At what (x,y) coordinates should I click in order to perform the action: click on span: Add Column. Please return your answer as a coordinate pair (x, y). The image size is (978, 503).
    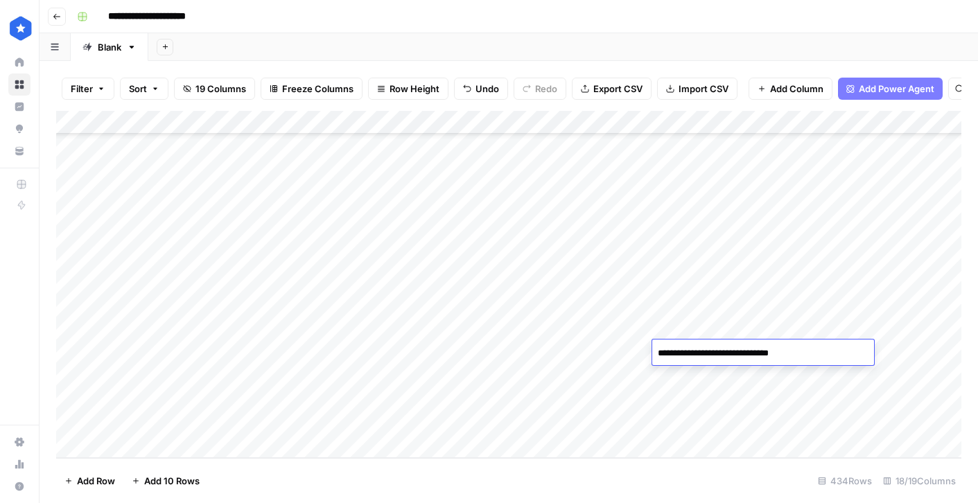
    Looking at the image, I should click on (796, 89).